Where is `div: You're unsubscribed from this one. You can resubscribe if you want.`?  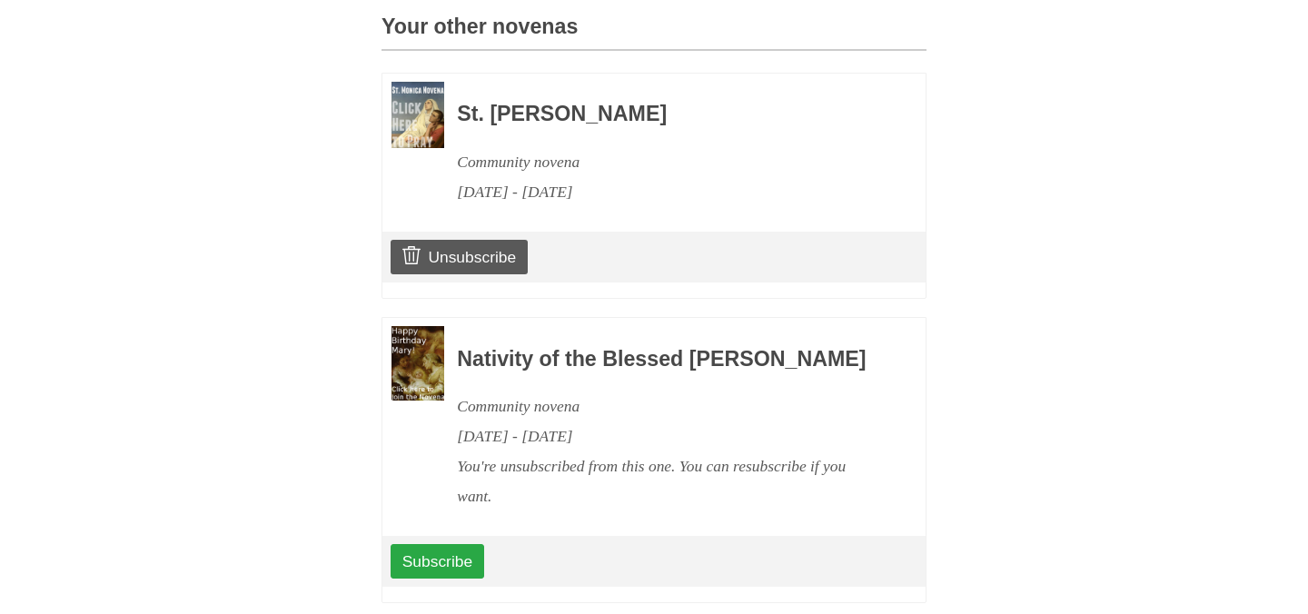
div: You're unsubscribed from this one. You can resubscribe if you want. is located at coordinates (667, 481).